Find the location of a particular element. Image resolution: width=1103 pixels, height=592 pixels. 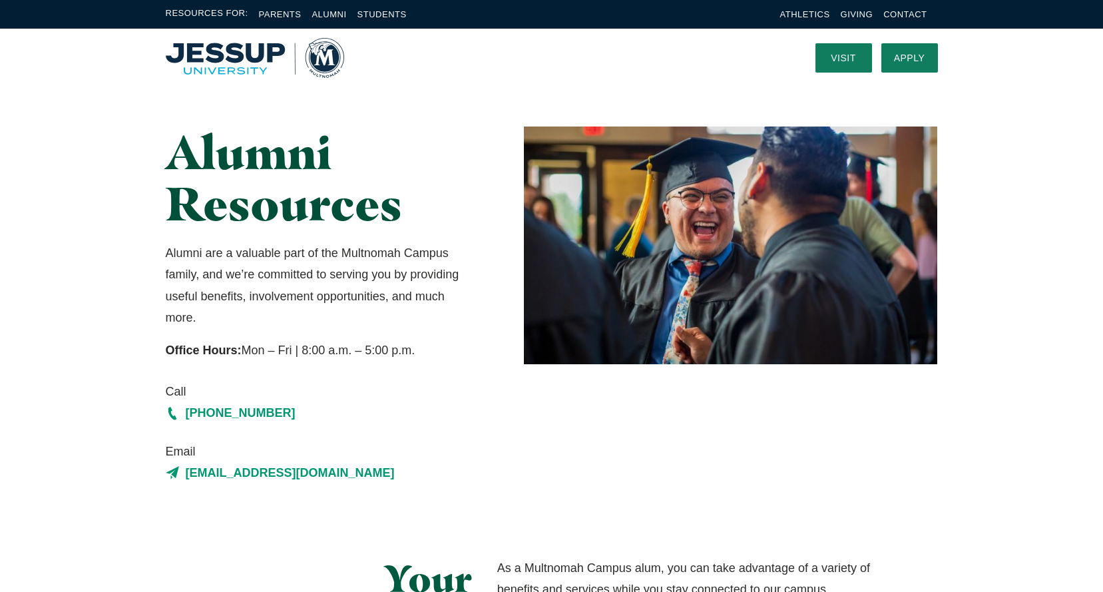

a: Students is located at coordinates (382, 14).